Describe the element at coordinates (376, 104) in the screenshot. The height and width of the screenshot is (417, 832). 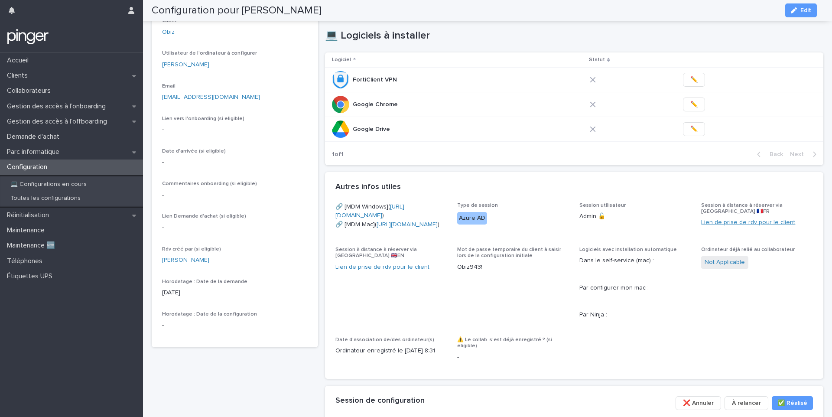
I see `p: Google Chrome` at that location.